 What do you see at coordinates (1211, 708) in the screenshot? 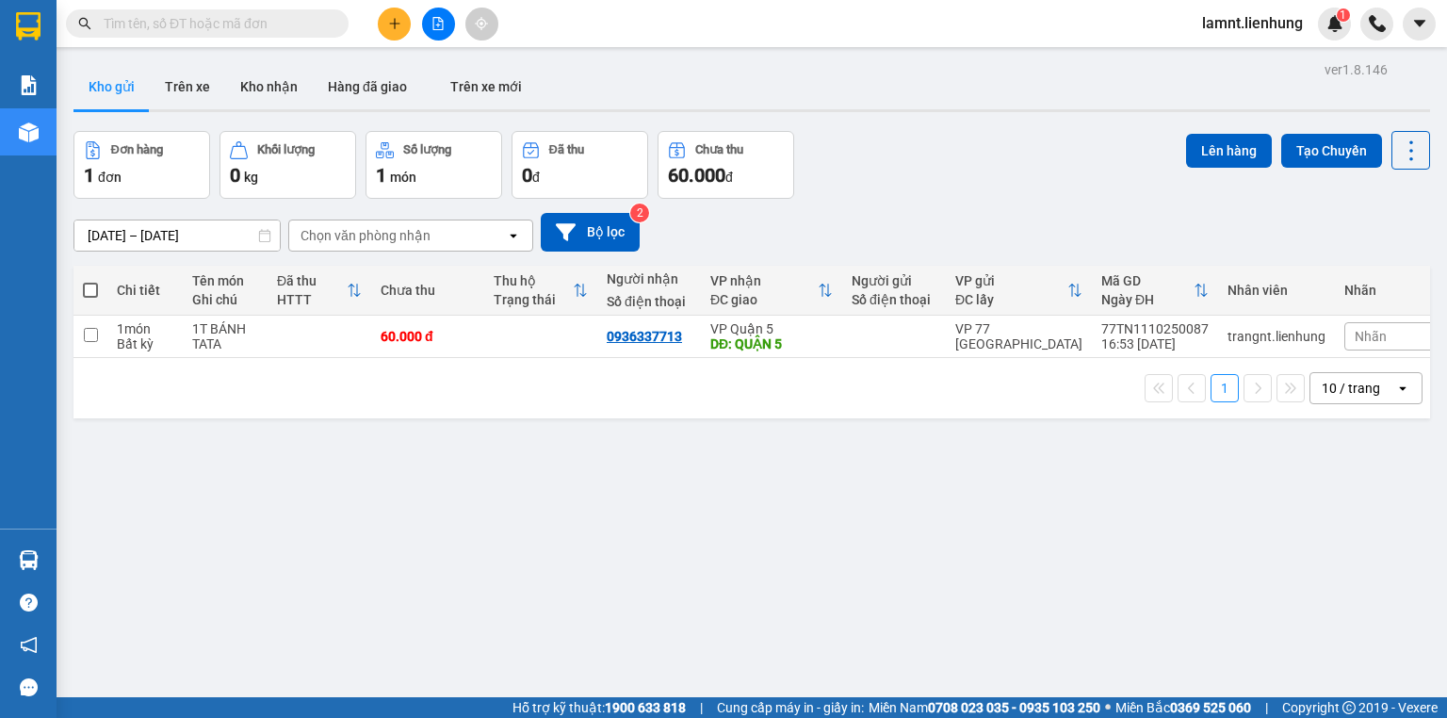
I see `strong: 0369 525 060` at bounding box center [1211, 708].